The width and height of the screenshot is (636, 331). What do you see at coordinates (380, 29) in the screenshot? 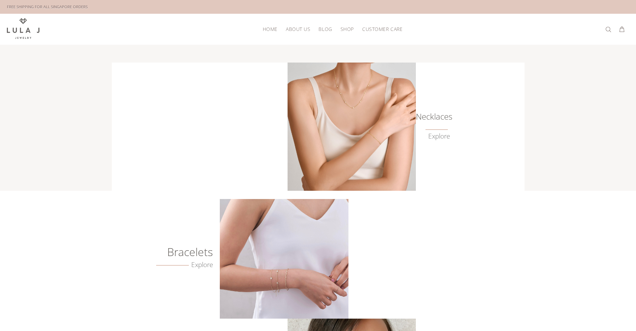
I see `a: CUSTOMER CARE` at bounding box center [380, 29].